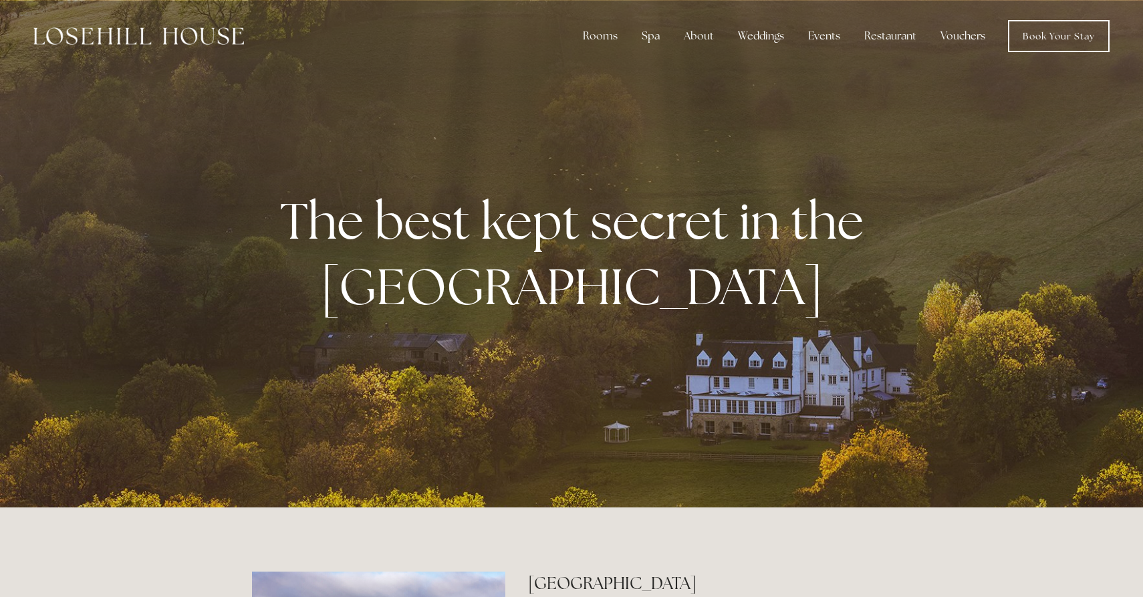 The width and height of the screenshot is (1143, 597). What do you see at coordinates (1058, 36) in the screenshot?
I see `a: Book Your Stay` at bounding box center [1058, 36].